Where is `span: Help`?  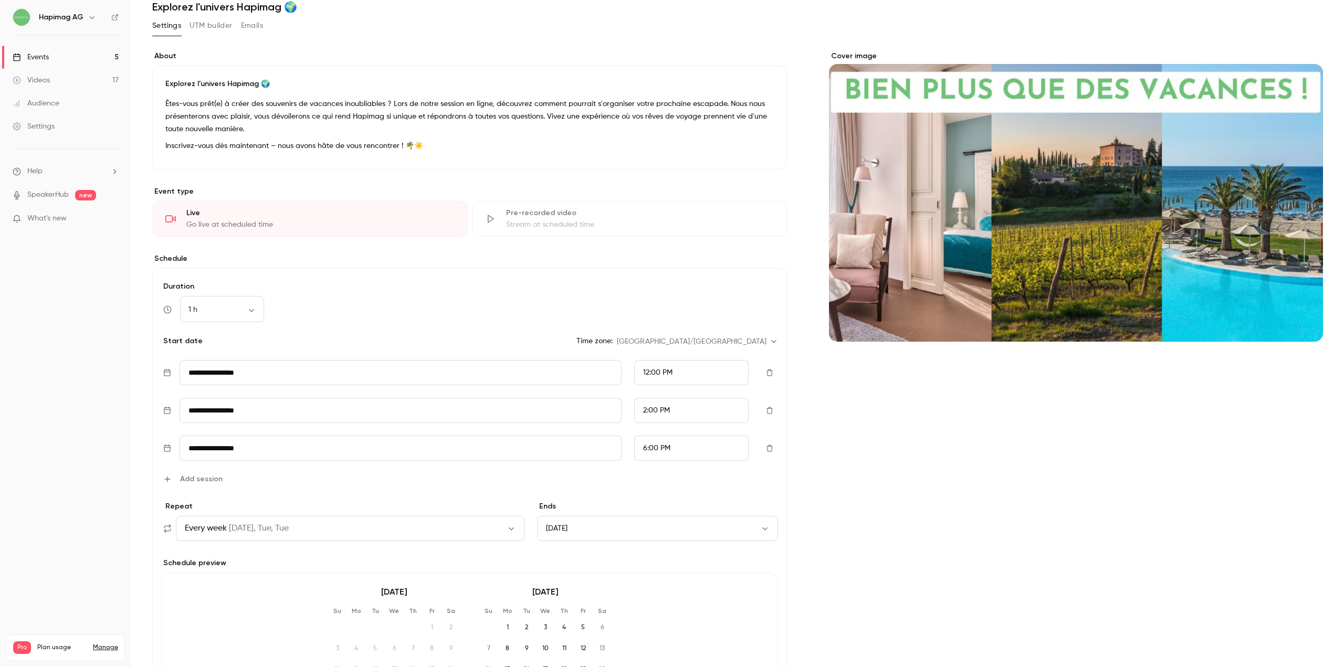
span: Help is located at coordinates (35, 171).